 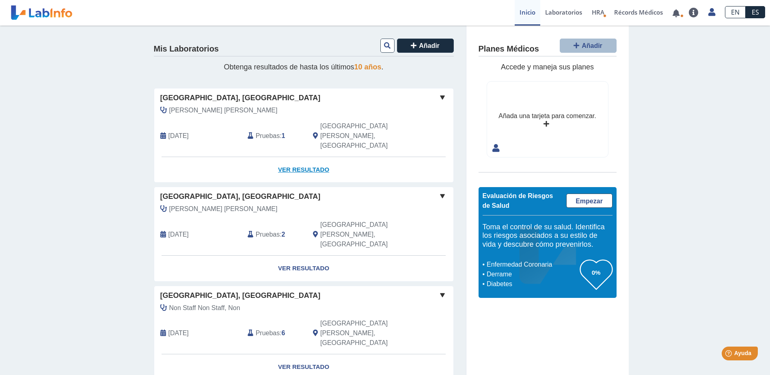 What do you see at coordinates (756, 12) in the screenshot?
I see `a: ES` at bounding box center [756, 12].